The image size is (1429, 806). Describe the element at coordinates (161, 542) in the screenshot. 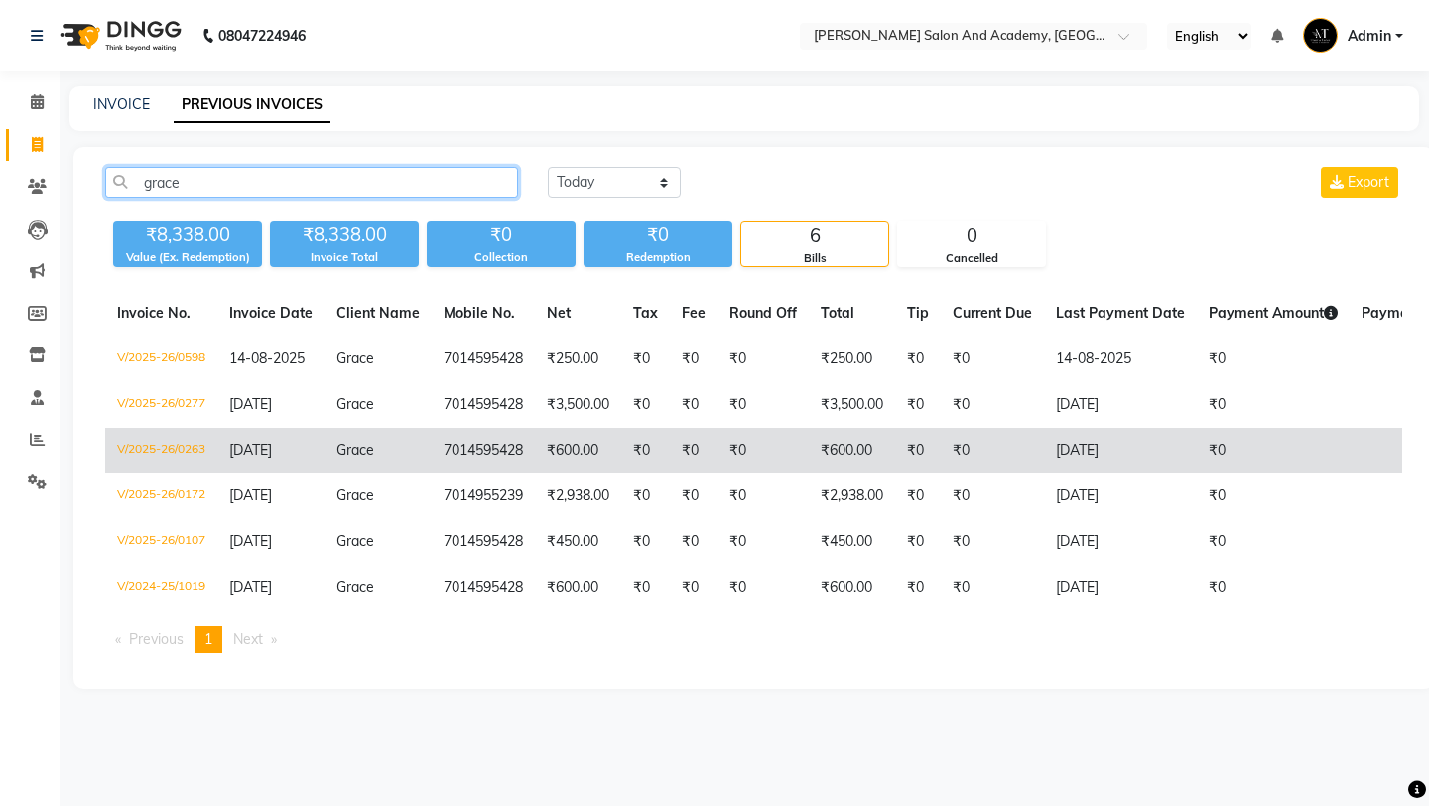

I see `td: V/2025-26/0107` at that location.